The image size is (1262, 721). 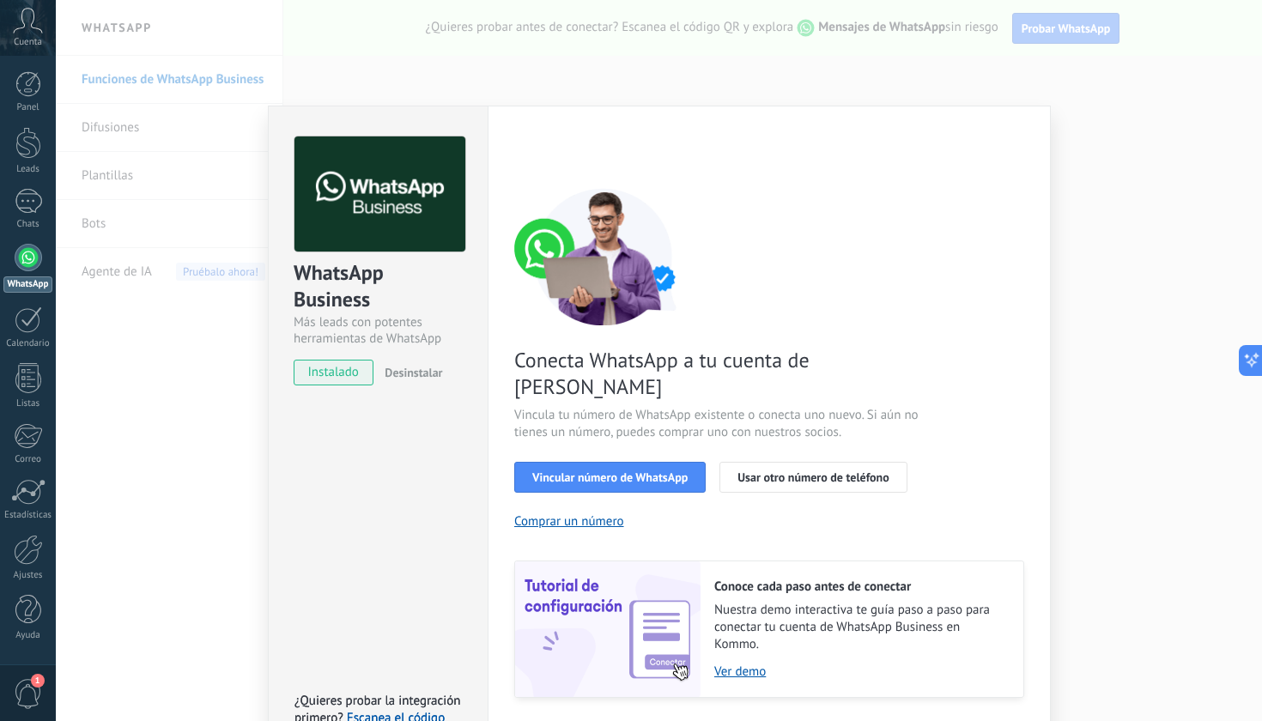 What do you see at coordinates (610, 477) in the screenshot?
I see `button: Vincular número de WhatsApp` at bounding box center [610, 477].